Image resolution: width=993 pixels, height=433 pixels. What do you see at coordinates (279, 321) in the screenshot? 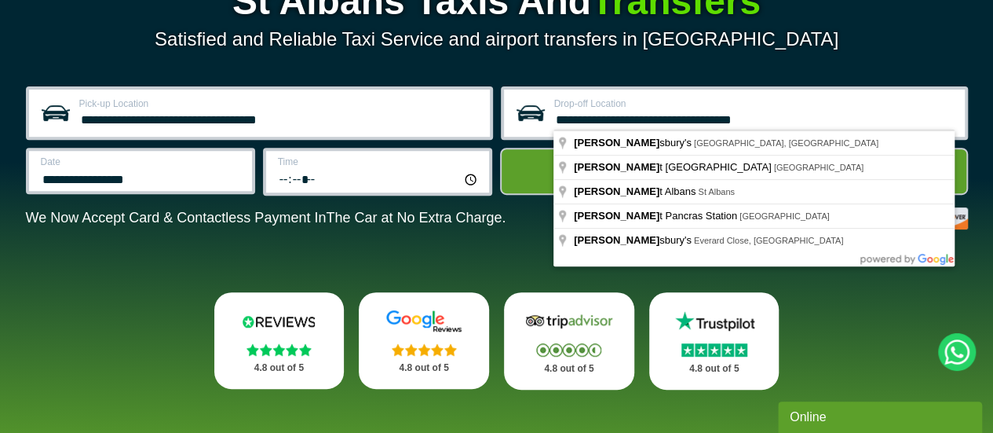
I see `img: Reviews.io` at bounding box center [279, 321].